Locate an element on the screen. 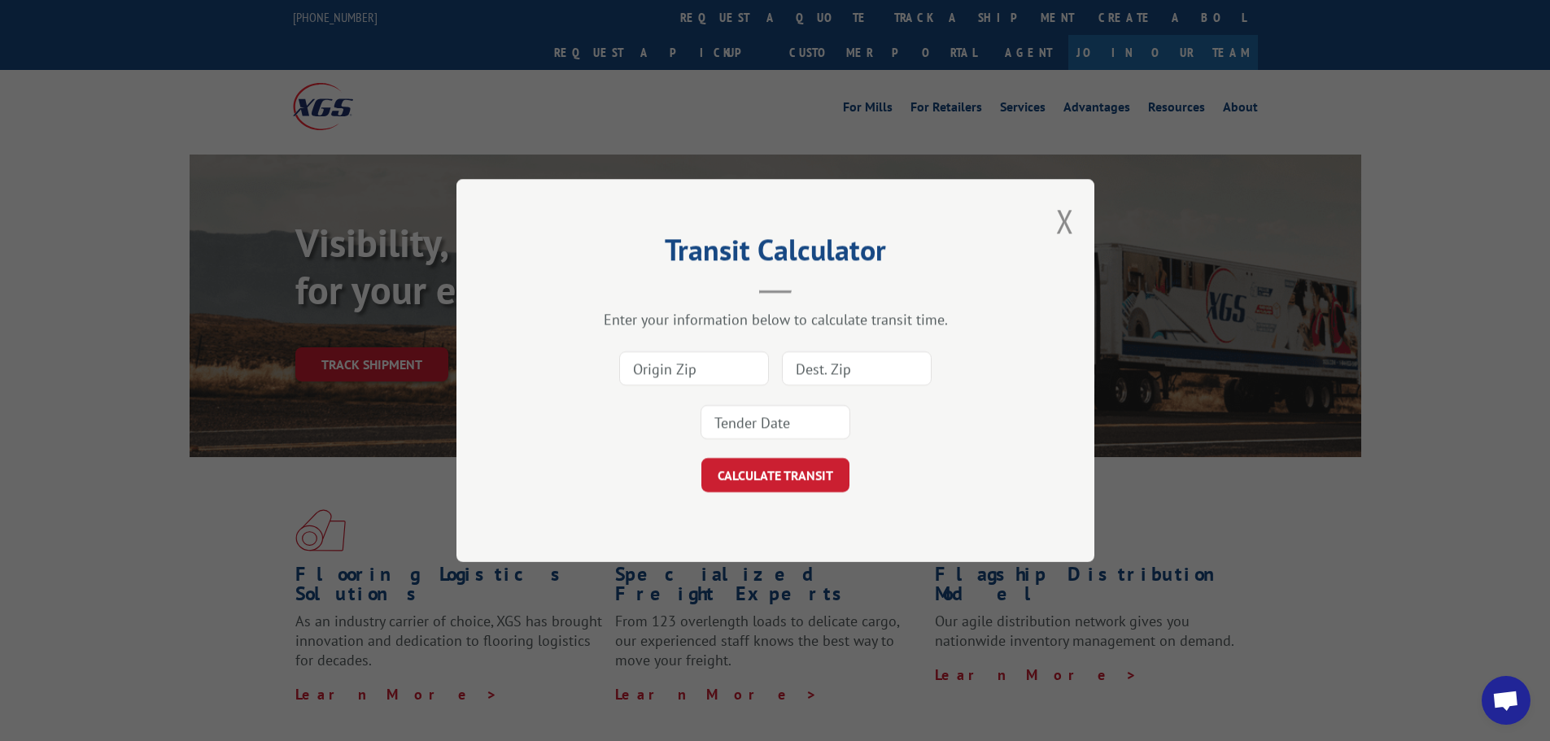 Image resolution: width=1550 pixels, height=741 pixels. button: CALCULATE TRANSIT is located at coordinates (775, 475).